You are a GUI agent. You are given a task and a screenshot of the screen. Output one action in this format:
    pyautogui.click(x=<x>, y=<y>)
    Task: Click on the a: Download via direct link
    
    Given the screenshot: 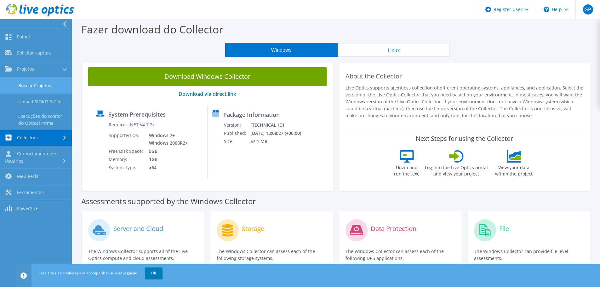 What is the action you would take?
    pyautogui.click(x=207, y=94)
    